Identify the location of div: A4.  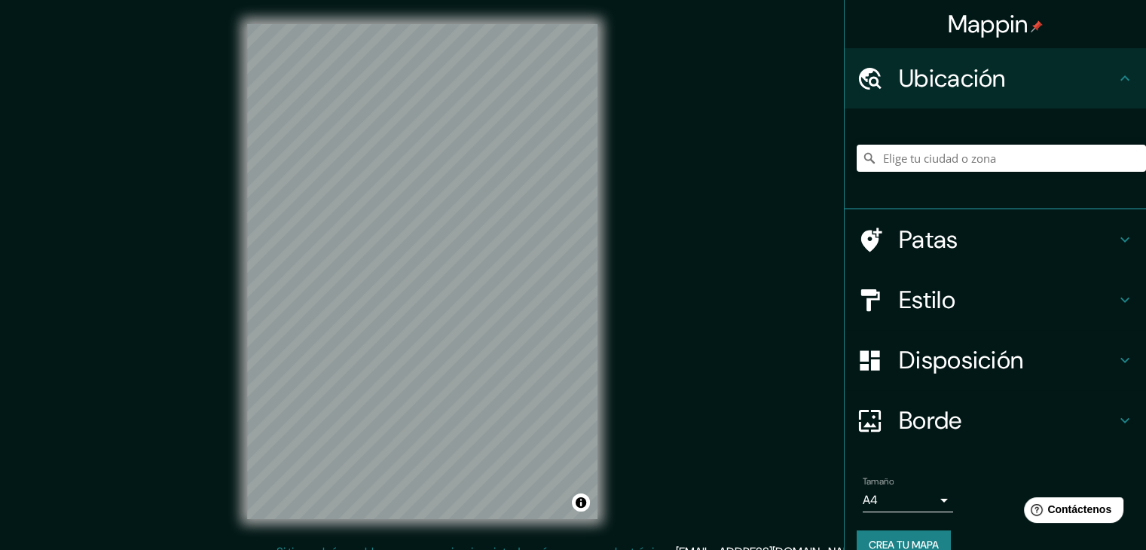
(908, 500).